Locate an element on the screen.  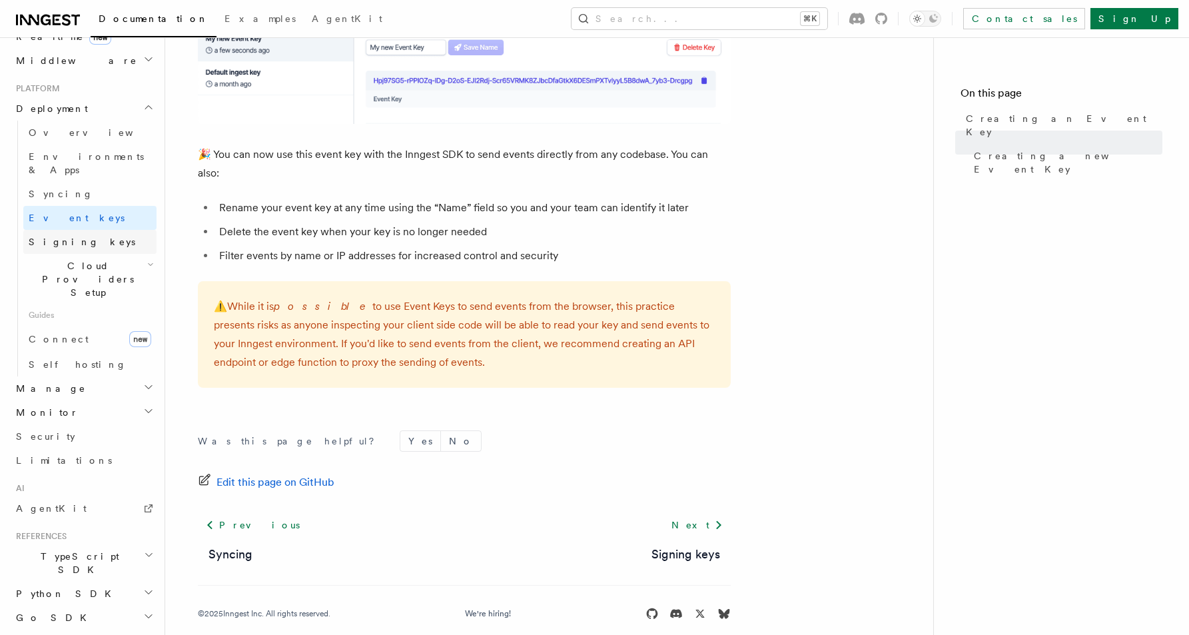
span: Syncing is located at coordinates (61, 194).